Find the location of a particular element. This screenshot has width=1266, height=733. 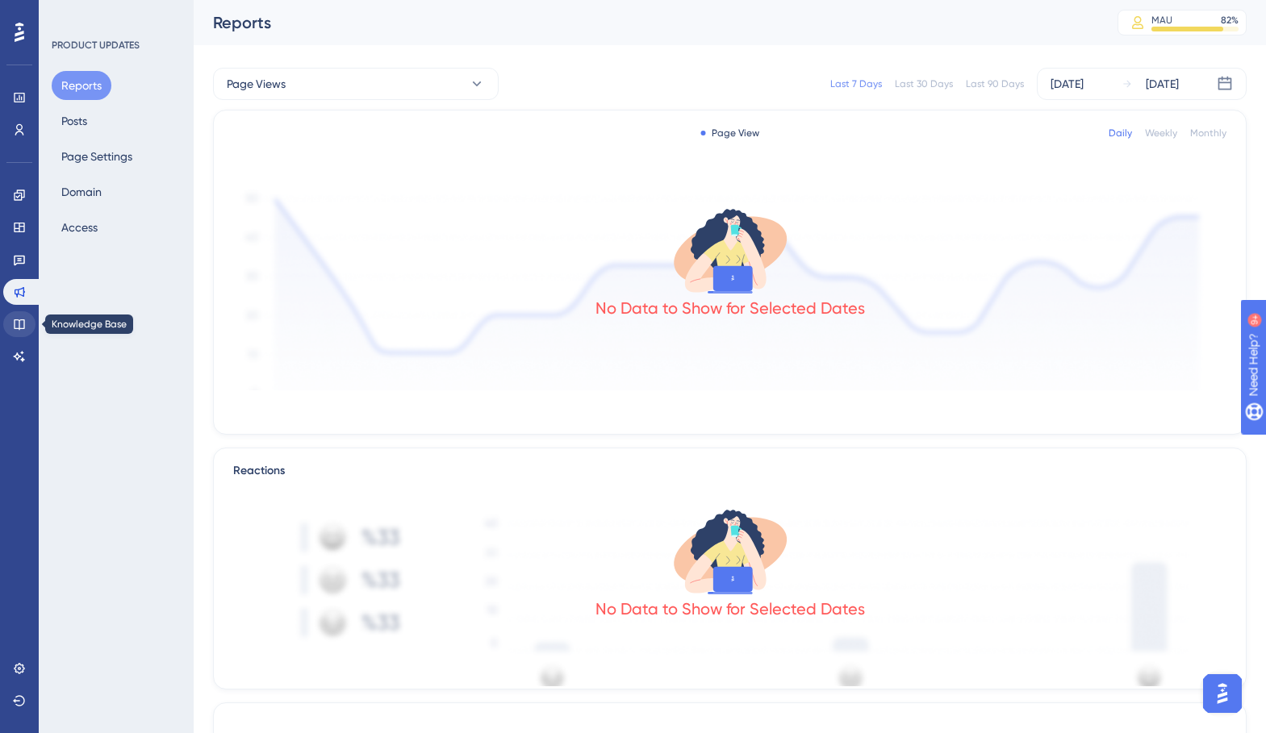

div: Reports is located at coordinates (645, 23).